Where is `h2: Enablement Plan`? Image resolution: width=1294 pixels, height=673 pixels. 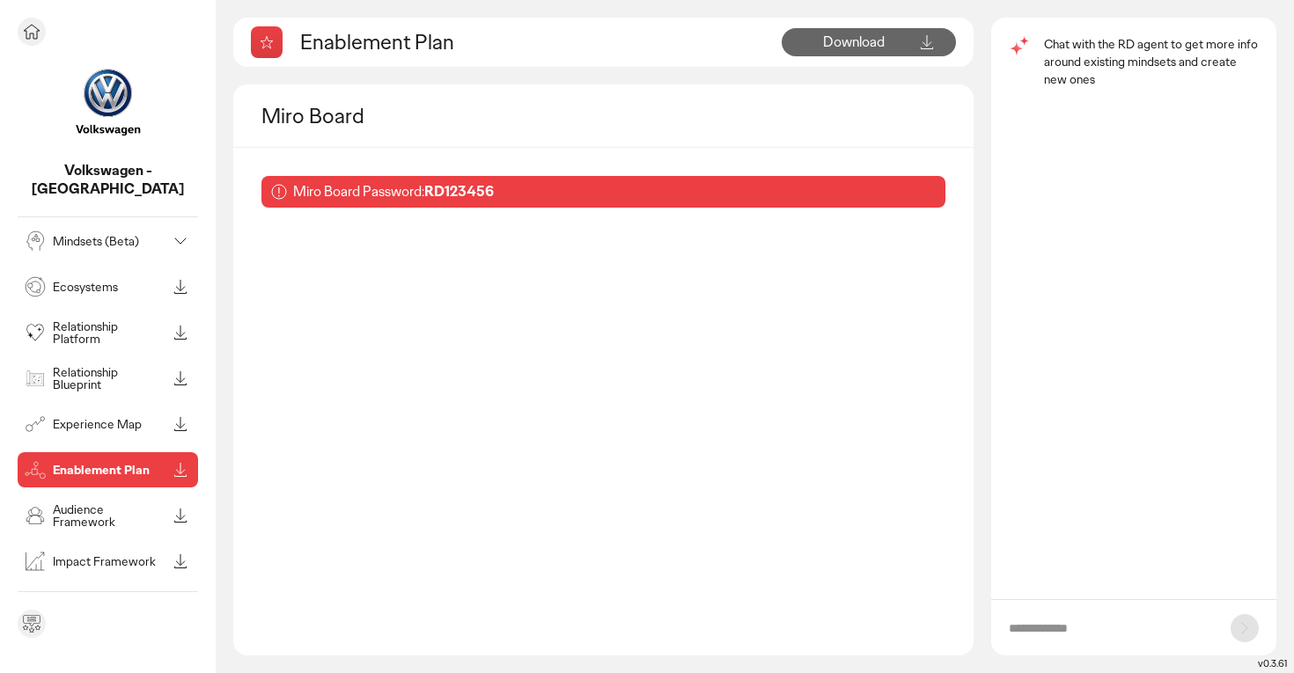 h2: Enablement Plan is located at coordinates (377, 41).